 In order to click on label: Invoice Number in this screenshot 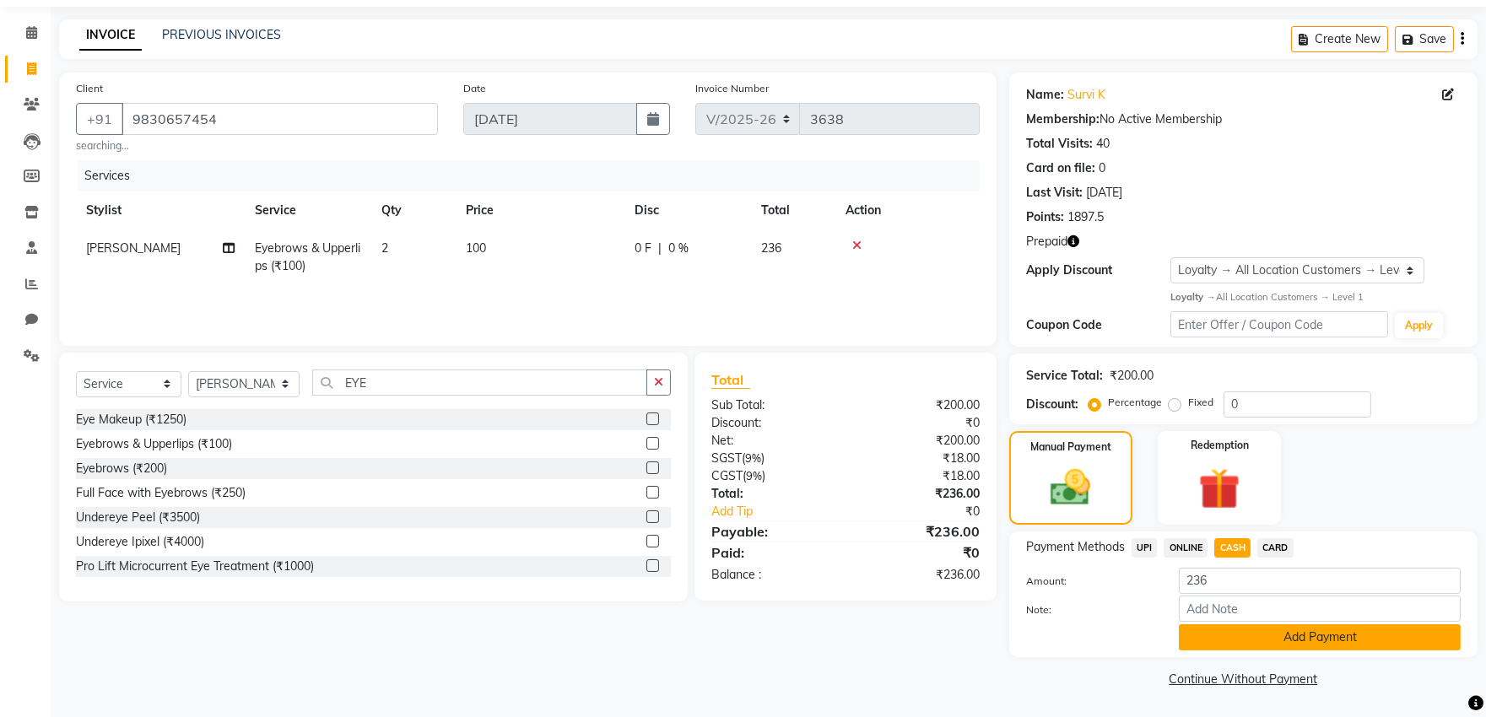, I will do `click(732, 89)`.